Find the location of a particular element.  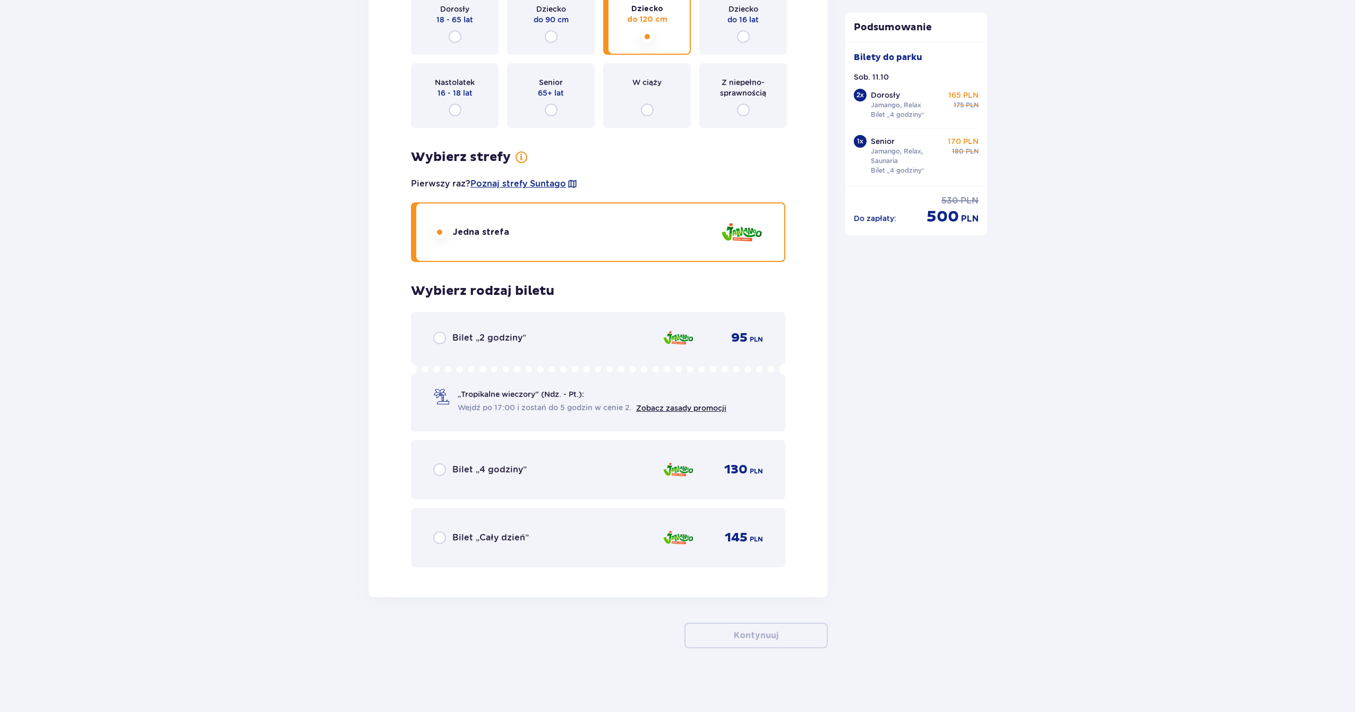

span: Nastolatek is located at coordinates (455, 82).